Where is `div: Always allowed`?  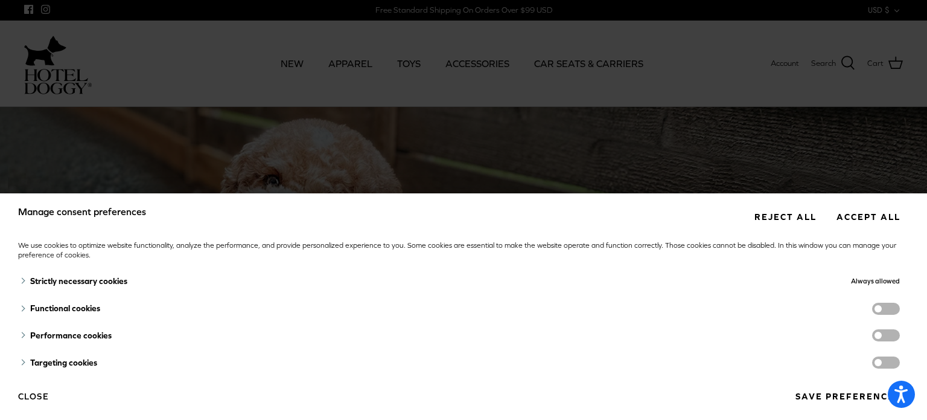
div: Always allowed is located at coordinates (768, 281).